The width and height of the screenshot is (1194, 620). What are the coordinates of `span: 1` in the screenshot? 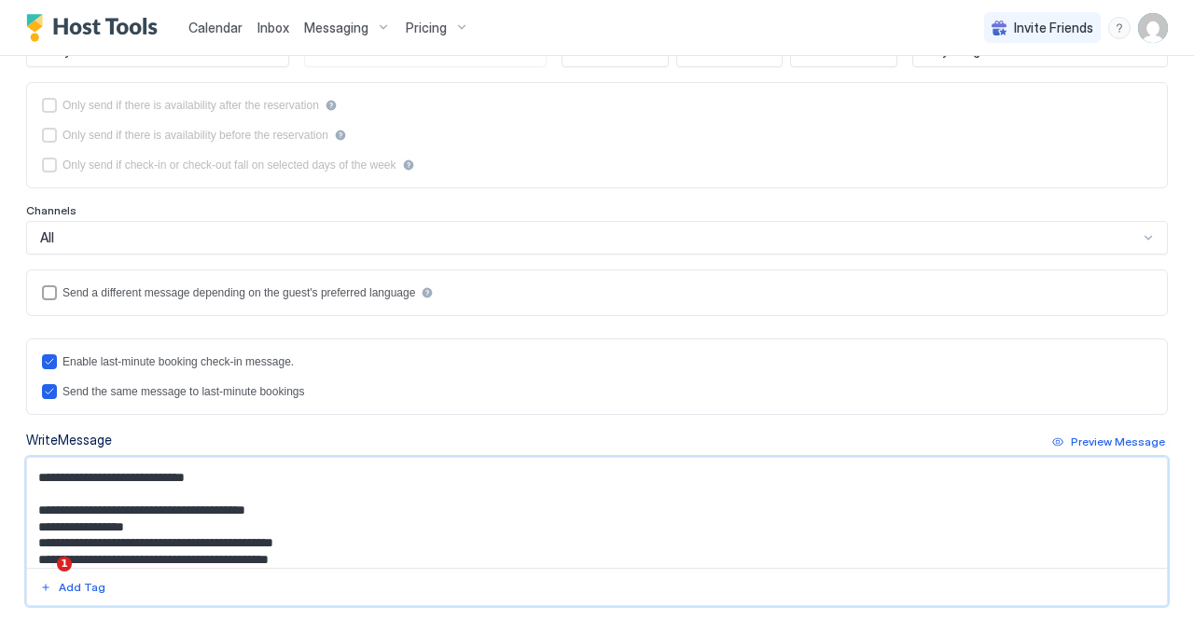 It's located at (64, 564).